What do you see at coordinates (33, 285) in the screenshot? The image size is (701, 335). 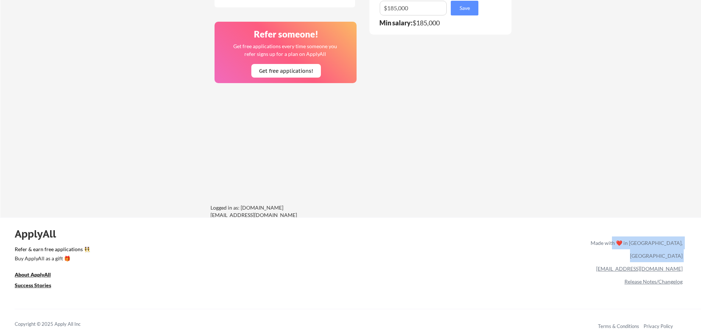 I see `u: Success Stories` at bounding box center [33, 285].